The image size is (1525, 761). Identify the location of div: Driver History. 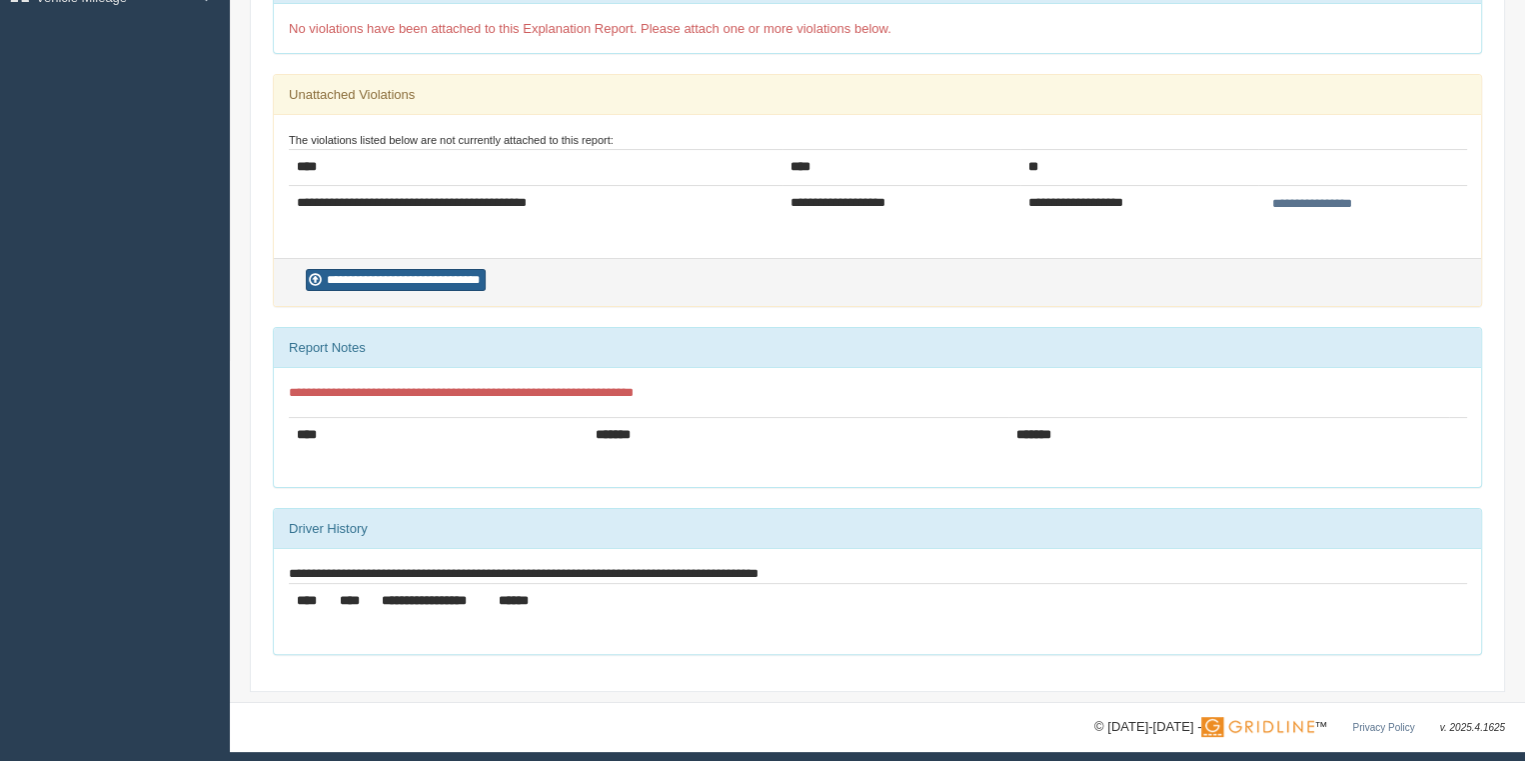
(878, 529).